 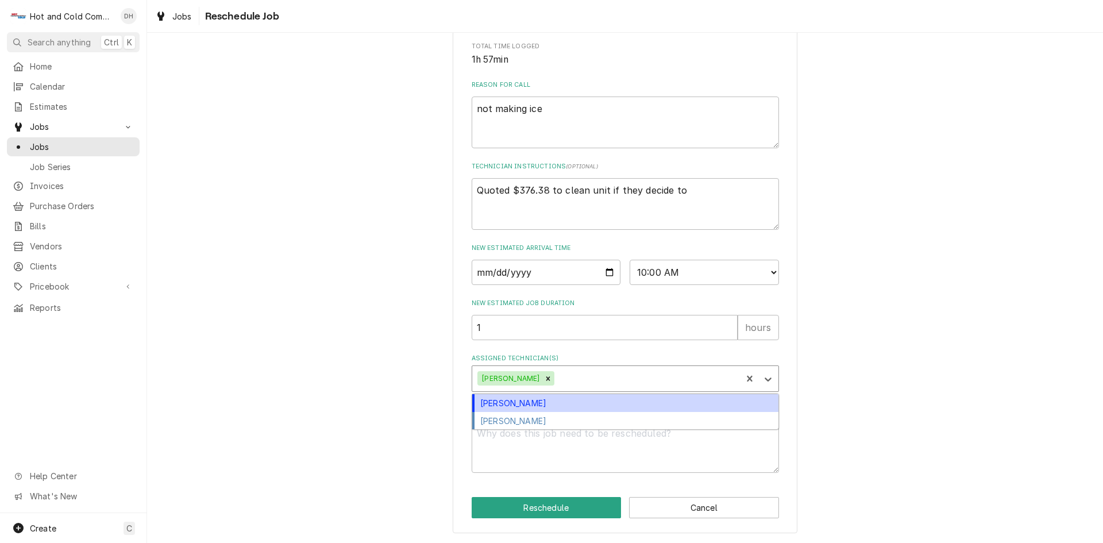 I want to click on span: Invoices, so click(x=82, y=186).